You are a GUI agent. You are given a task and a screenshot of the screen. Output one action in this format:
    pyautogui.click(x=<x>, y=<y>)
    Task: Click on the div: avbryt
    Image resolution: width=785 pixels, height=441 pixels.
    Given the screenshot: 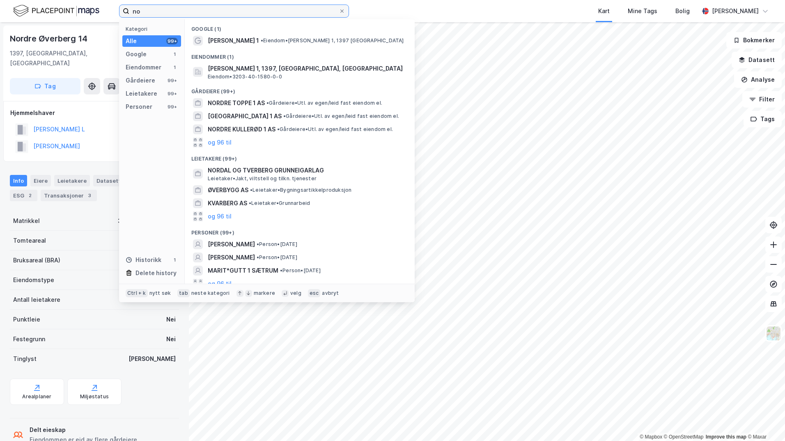 What is the action you would take?
    pyautogui.click(x=330, y=293)
    